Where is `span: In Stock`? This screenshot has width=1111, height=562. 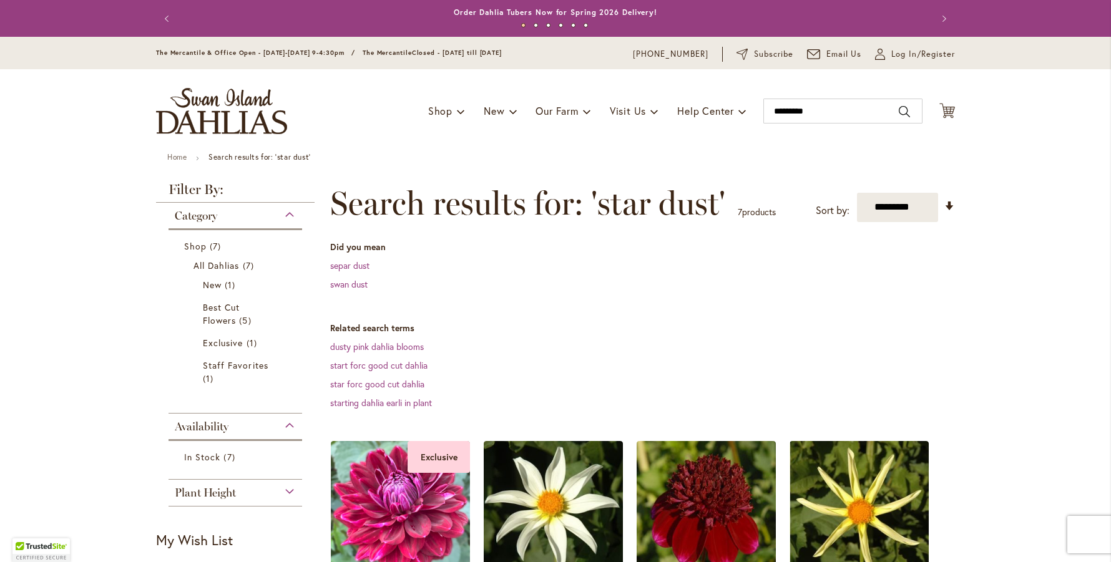 span: In Stock is located at coordinates (202, 457).